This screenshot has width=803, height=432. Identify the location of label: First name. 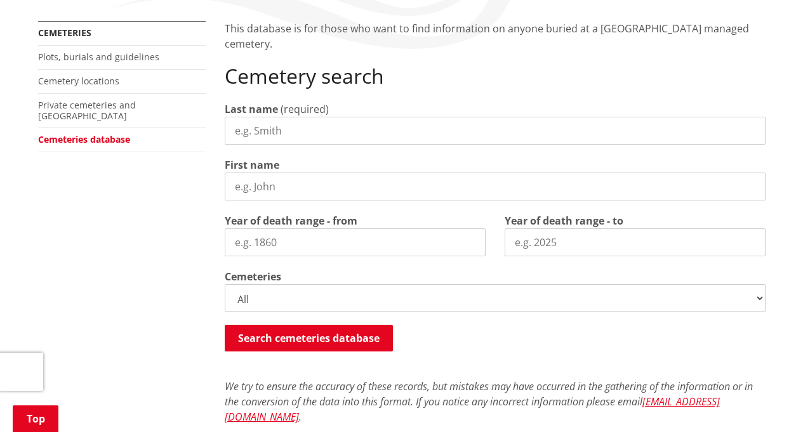
(252, 165).